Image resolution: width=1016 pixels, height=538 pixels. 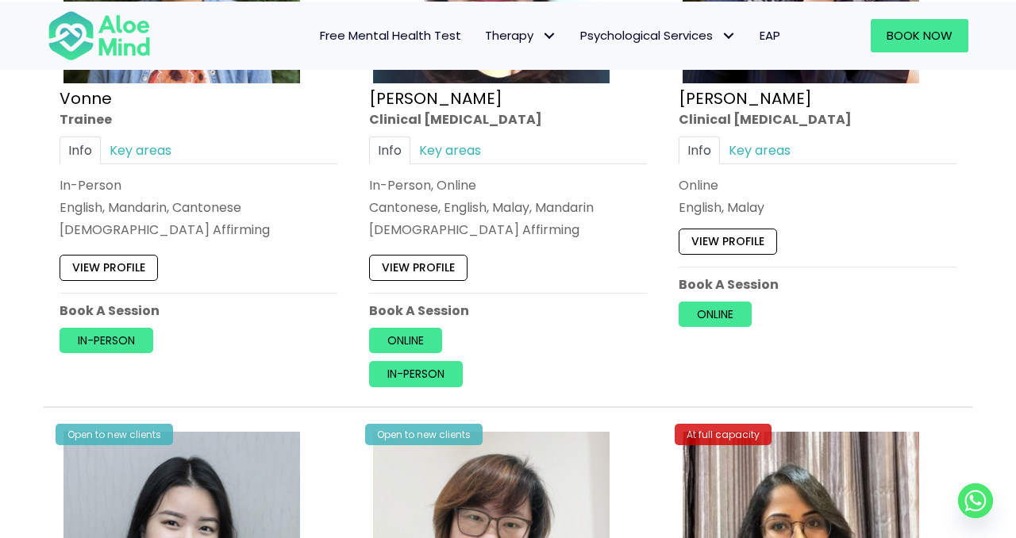 What do you see at coordinates (919, 35) in the screenshot?
I see `span: Book Now` at bounding box center [919, 35].